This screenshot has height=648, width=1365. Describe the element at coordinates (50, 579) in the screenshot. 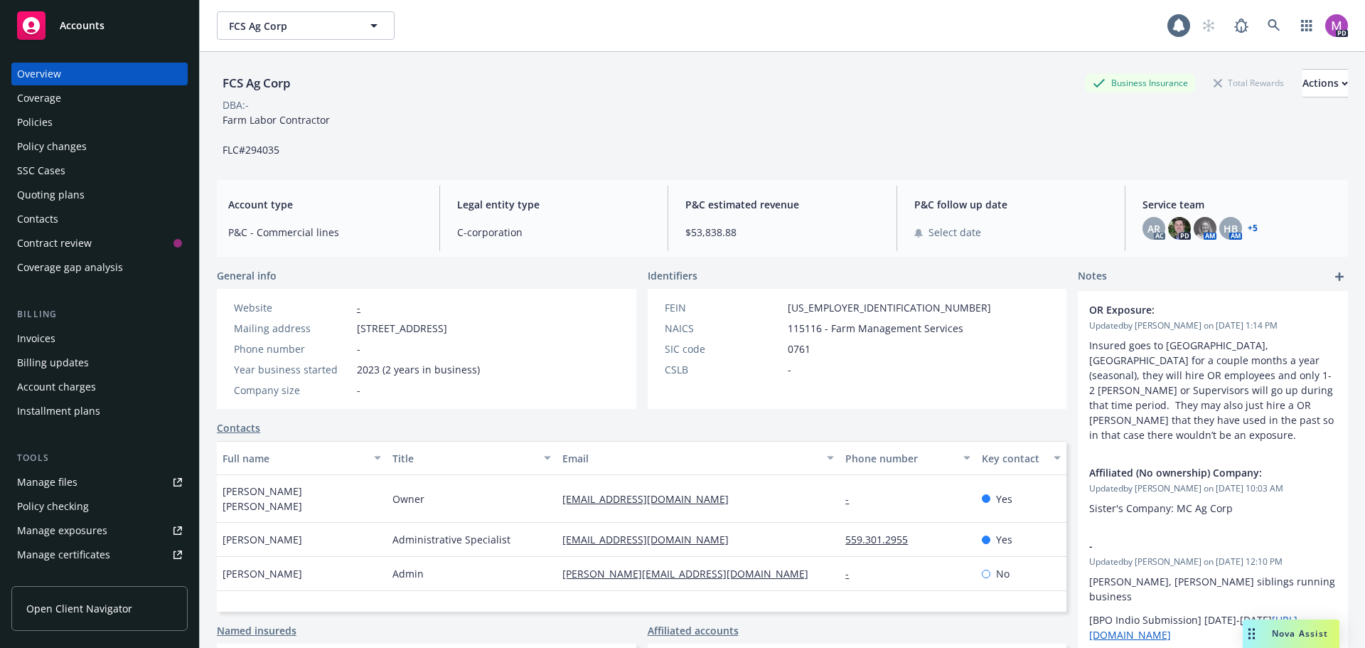

I see `div: Manage BORs` at that location.